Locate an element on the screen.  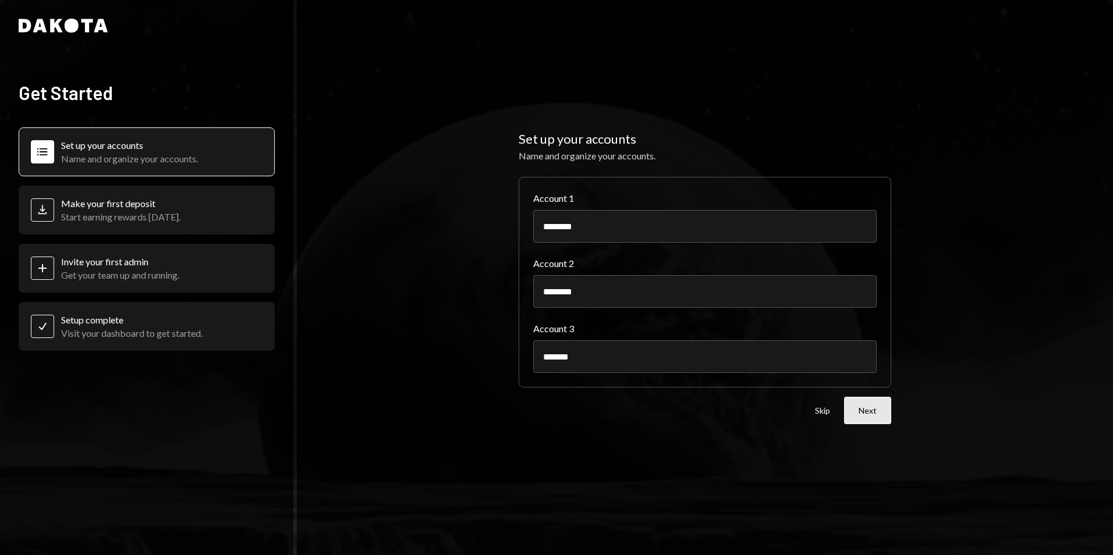
h2: Set up your accounts is located at coordinates (705, 139).